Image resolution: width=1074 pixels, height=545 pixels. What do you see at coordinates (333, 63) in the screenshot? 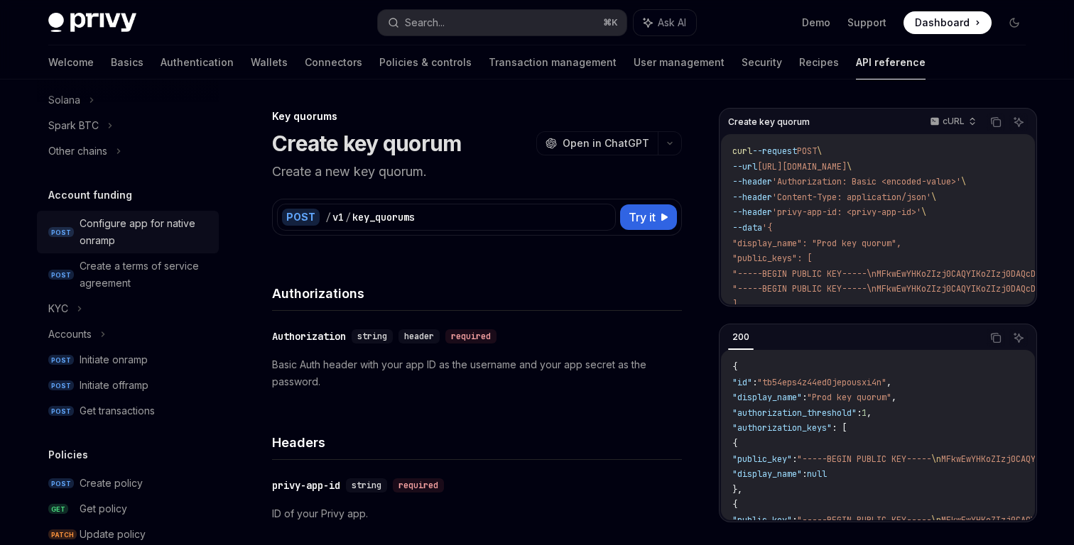
I see `a: Connectors` at bounding box center [333, 63].